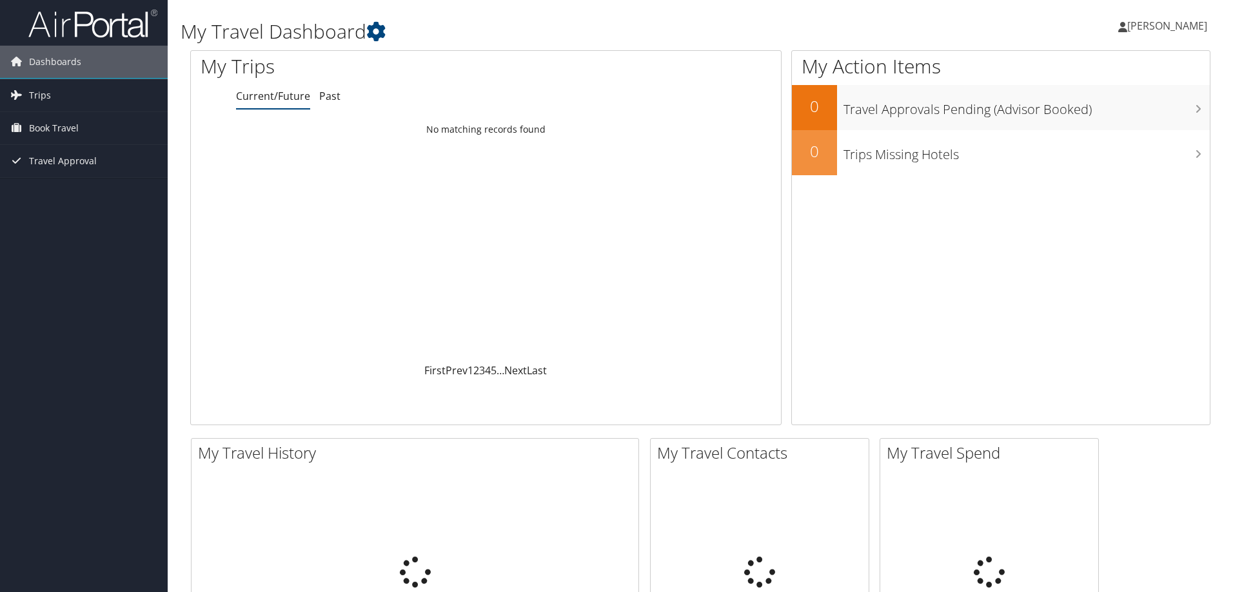 The height and width of the screenshot is (592, 1233). Describe the element at coordinates (55, 62) in the screenshot. I see `span: Dashboards` at that location.